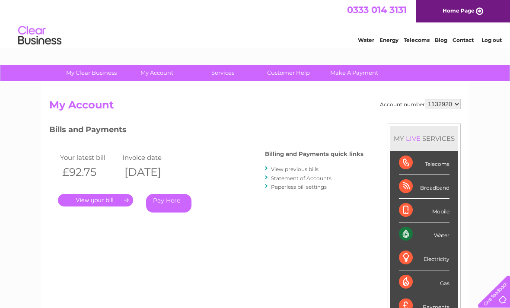  Describe the element at coordinates (89, 172) in the screenshot. I see `th: £92.75` at that location.